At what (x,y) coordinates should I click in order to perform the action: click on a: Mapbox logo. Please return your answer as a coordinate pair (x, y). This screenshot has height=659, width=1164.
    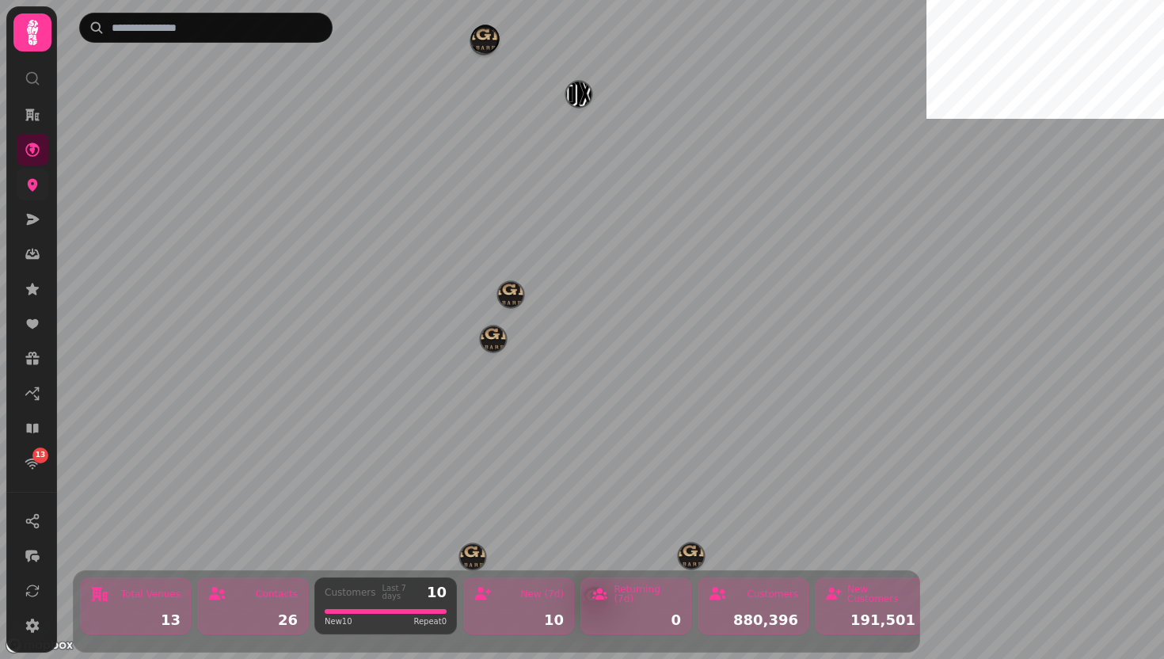
    Looking at the image, I should click on (40, 645).